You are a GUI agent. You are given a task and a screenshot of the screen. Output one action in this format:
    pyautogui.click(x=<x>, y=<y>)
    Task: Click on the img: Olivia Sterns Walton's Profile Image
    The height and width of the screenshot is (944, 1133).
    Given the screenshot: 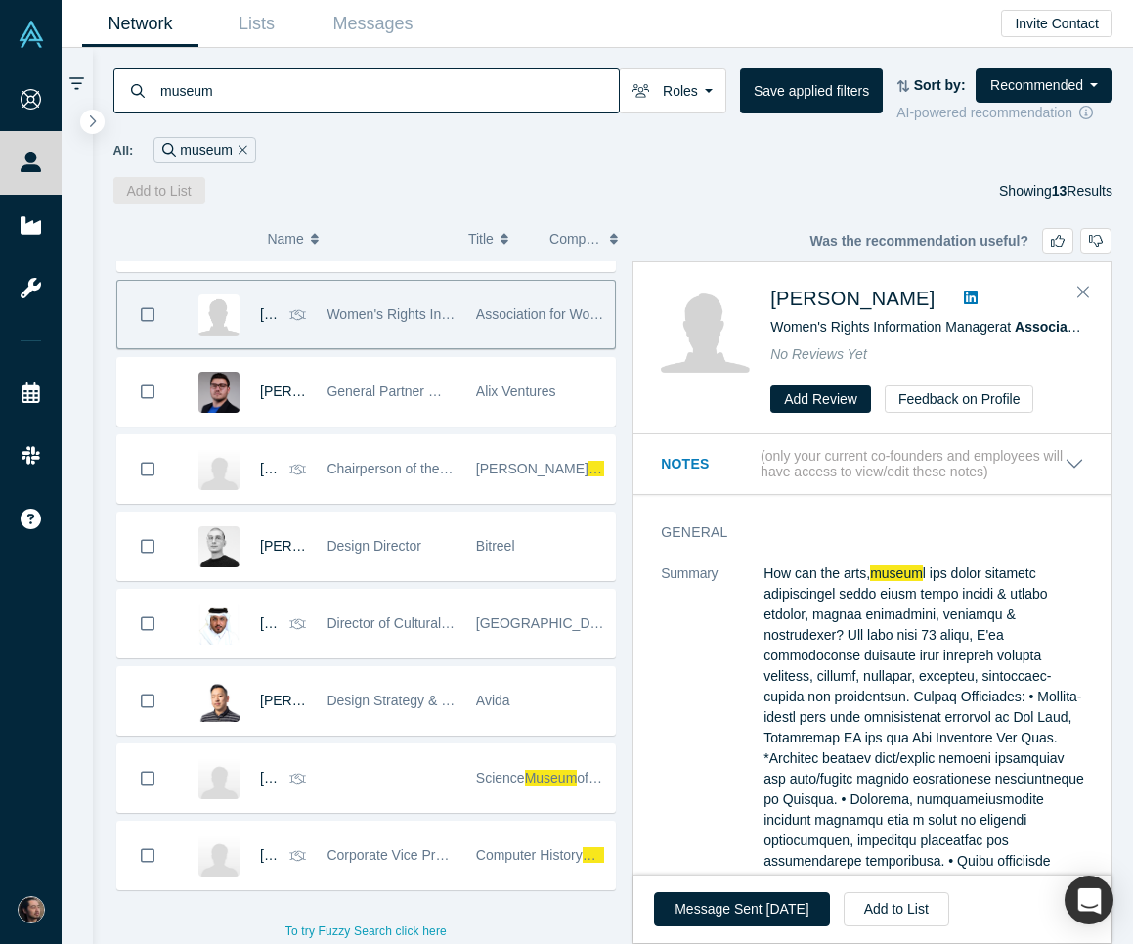 What is the action you would take?
    pyautogui.click(x=219, y=469)
    